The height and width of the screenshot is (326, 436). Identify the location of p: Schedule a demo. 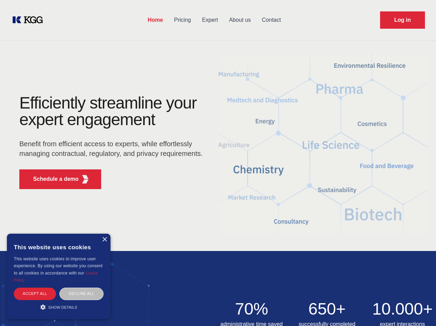
(56, 179).